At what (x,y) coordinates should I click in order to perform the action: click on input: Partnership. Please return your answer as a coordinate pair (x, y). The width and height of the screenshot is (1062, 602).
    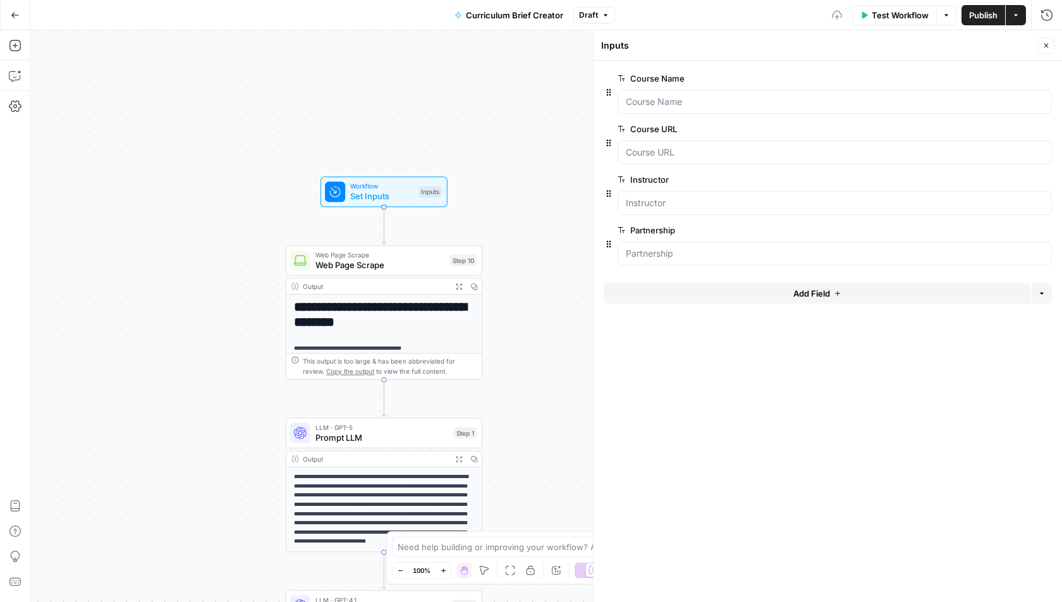
    Looking at the image, I should click on (835, 254).